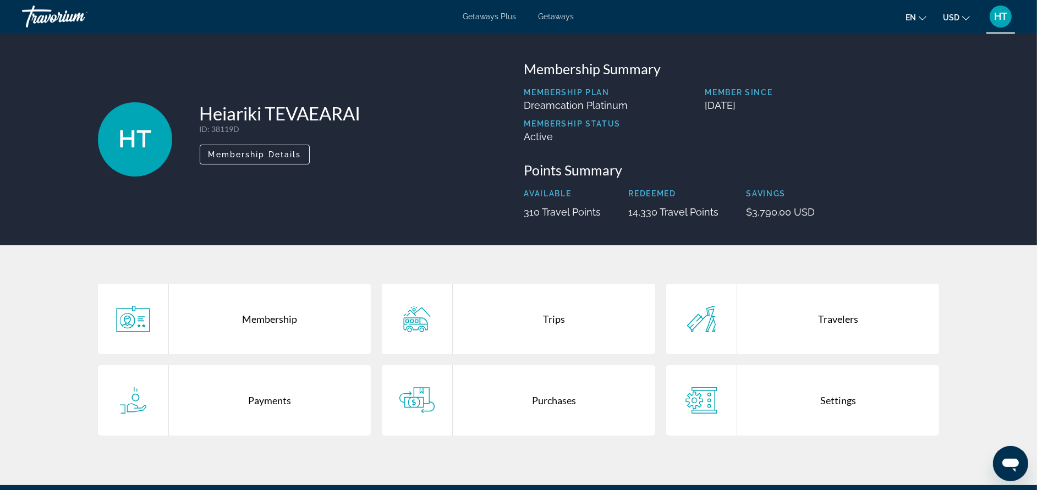 The width and height of the screenshot is (1037, 490). Describe the element at coordinates (838, 319) in the screenshot. I see `div: Travelers` at that location.